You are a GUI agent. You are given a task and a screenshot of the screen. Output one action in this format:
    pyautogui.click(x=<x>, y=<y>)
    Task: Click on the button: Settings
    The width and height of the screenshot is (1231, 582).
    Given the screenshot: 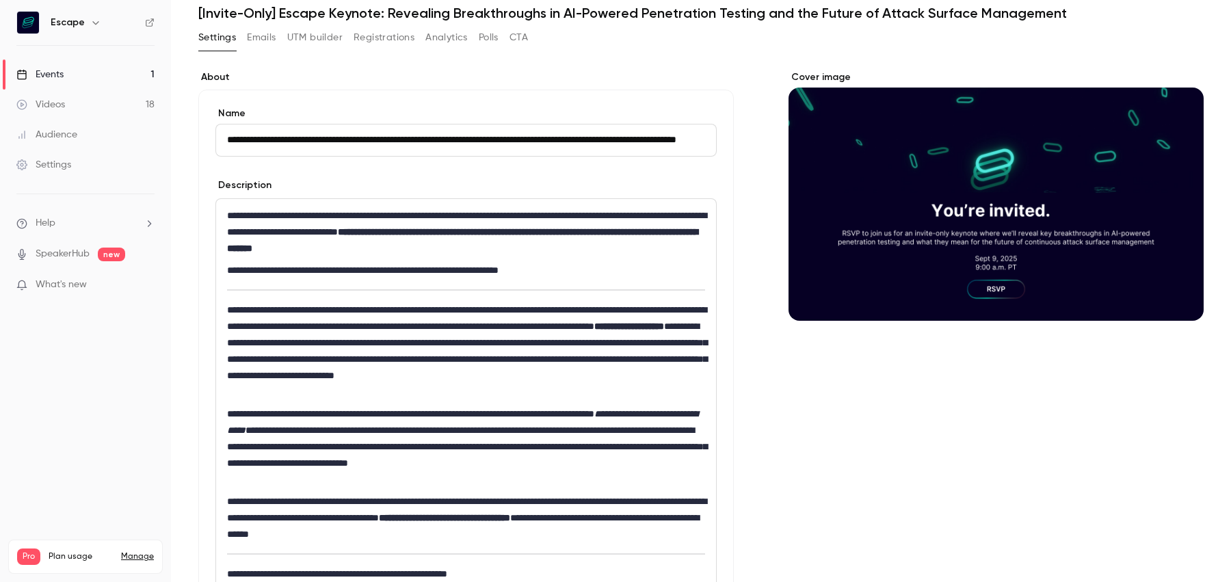 What is the action you would take?
    pyautogui.click(x=217, y=38)
    